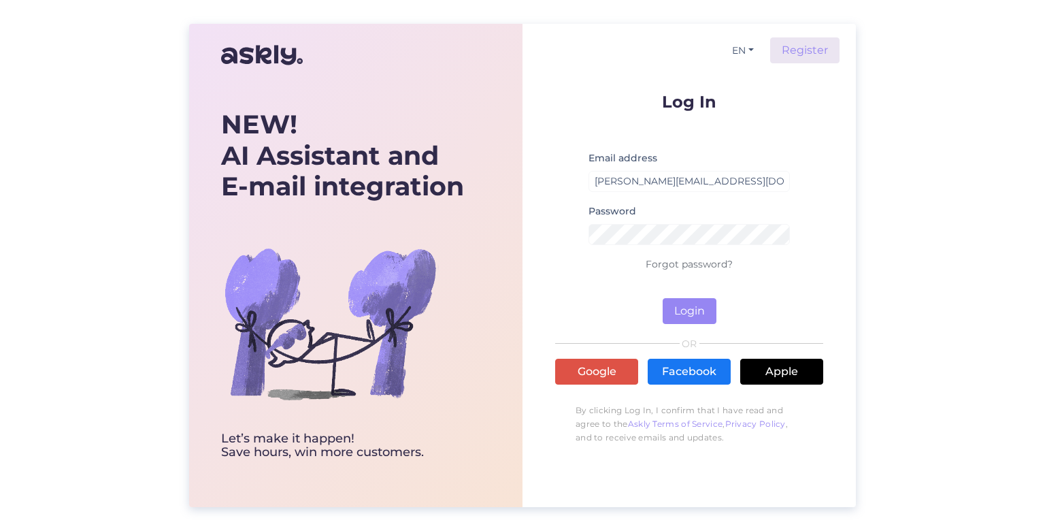  Describe the element at coordinates (676, 423) in the screenshot. I see `a: Askly Terms of Service` at that location.